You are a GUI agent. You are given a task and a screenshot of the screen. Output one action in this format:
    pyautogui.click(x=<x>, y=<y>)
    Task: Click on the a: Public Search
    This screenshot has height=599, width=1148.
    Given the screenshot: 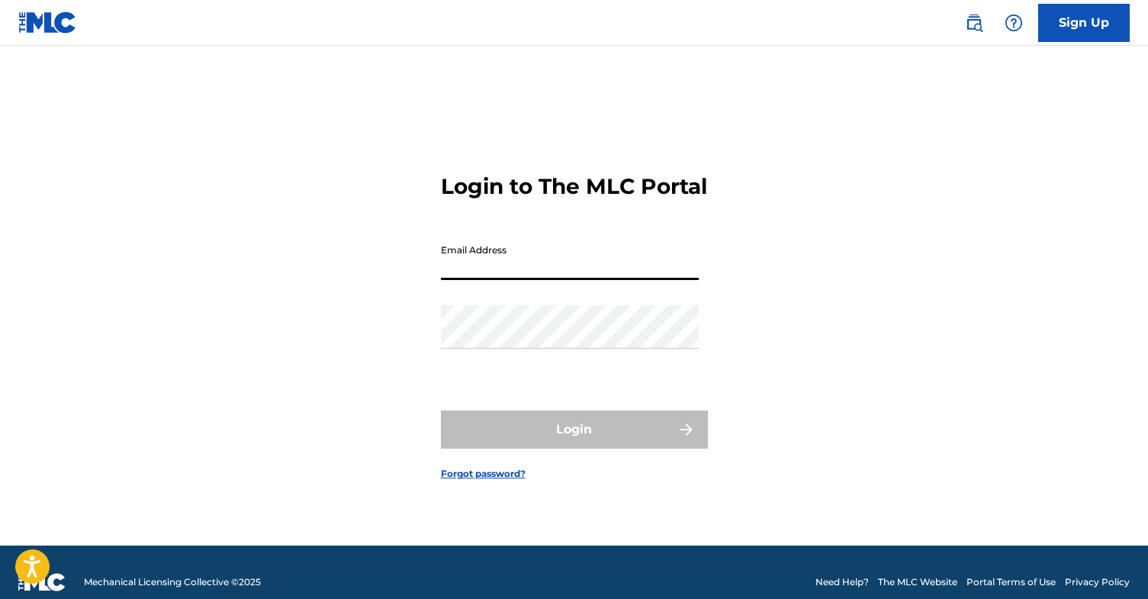 What is the action you would take?
    pyautogui.click(x=974, y=23)
    